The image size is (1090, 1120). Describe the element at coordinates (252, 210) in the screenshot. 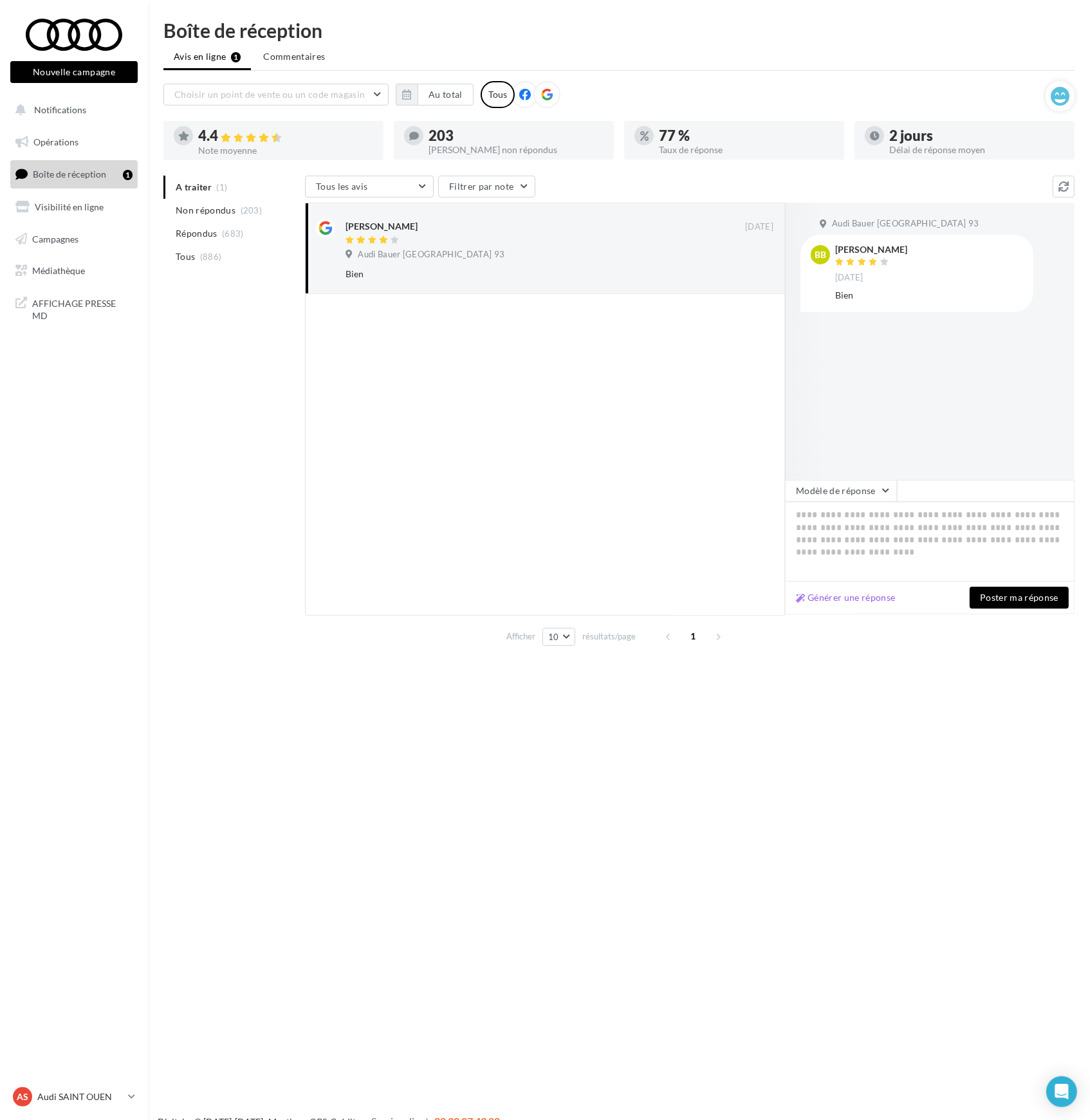

I see `span: (203)` at that location.